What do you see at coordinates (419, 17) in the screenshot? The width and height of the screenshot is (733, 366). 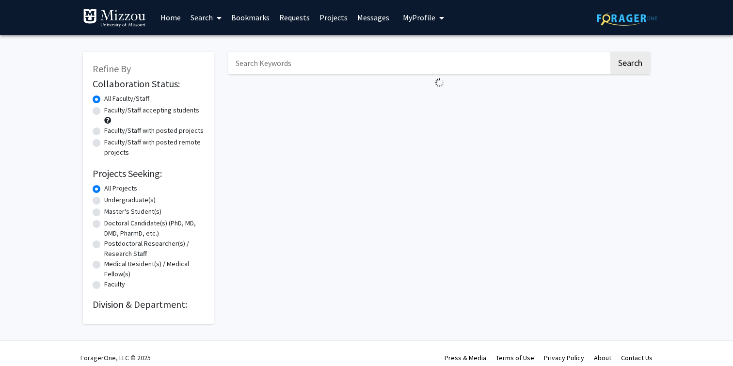 I see `span: My Profile` at bounding box center [419, 17].